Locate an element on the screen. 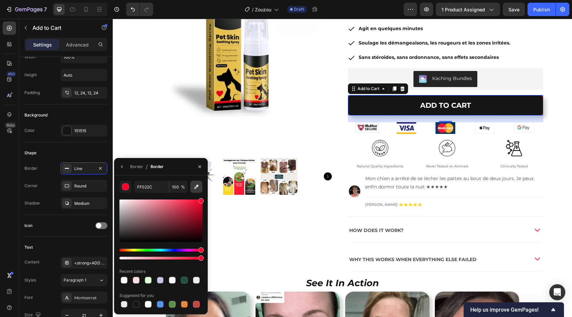  button: Show survey - Help us improve GemPages! is located at coordinates (514, 310).